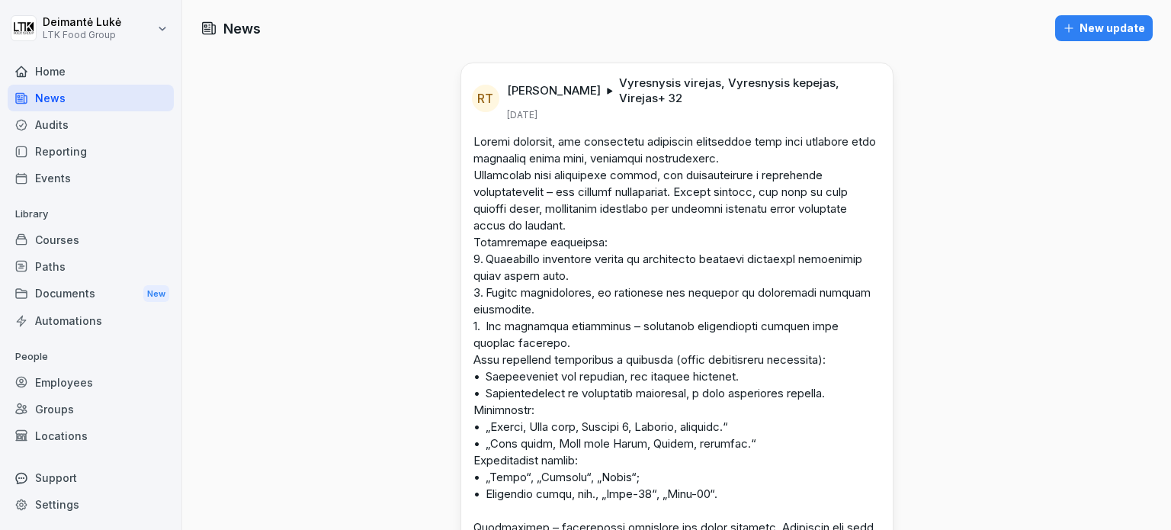 The width and height of the screenshot is (1171, 530). I want to click on div: Courses, so click(91, 239).